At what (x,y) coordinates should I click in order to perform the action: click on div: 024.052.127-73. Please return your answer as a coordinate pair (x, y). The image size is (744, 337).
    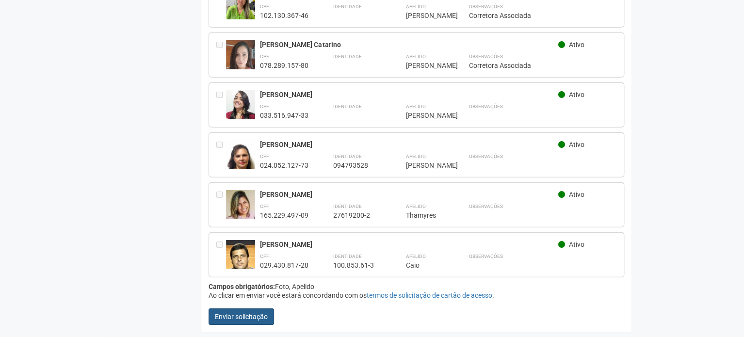
    Looking at the image, I should click on (284, 165).